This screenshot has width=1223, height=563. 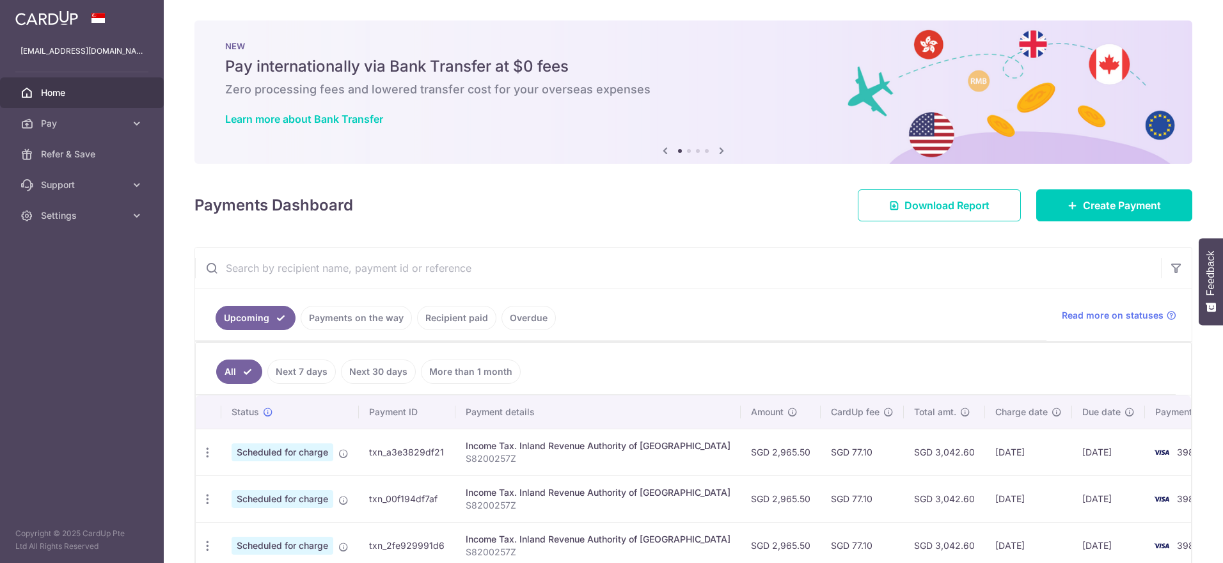 I want to click on a: All, so click(x=239, y=372).